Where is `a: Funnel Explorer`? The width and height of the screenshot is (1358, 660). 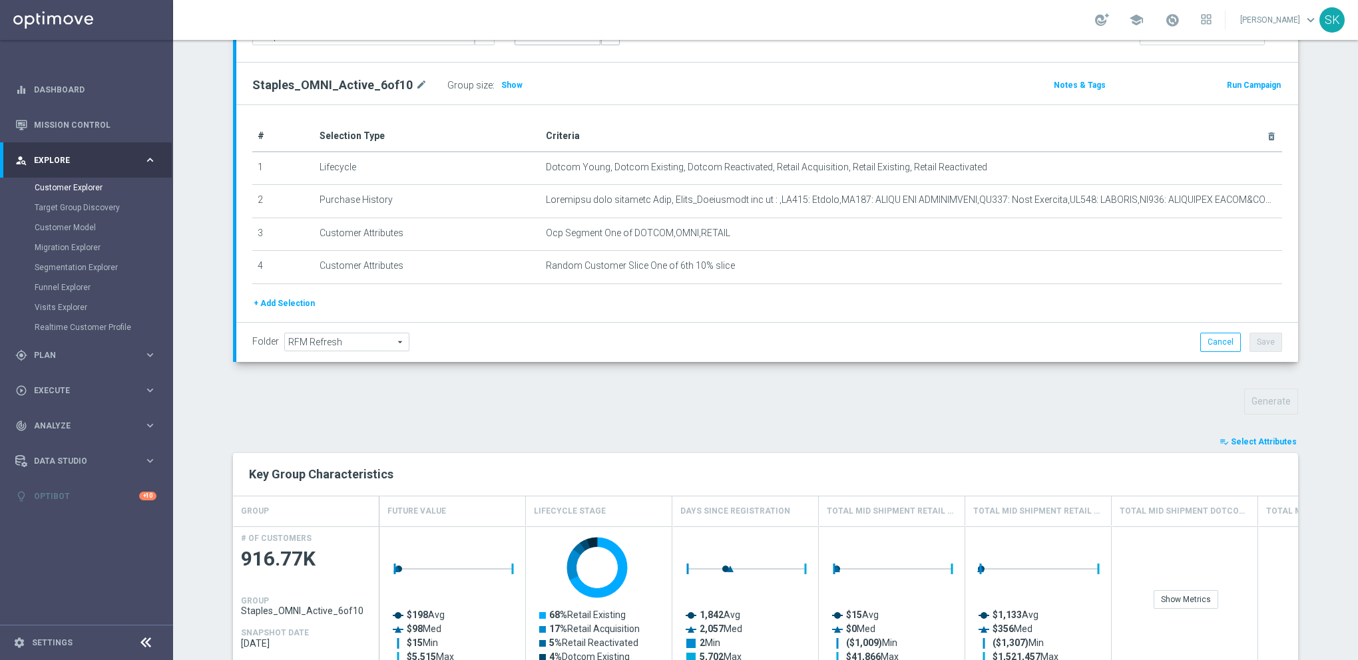 a: Funnel Explorer is located at coordinates (87, 288).